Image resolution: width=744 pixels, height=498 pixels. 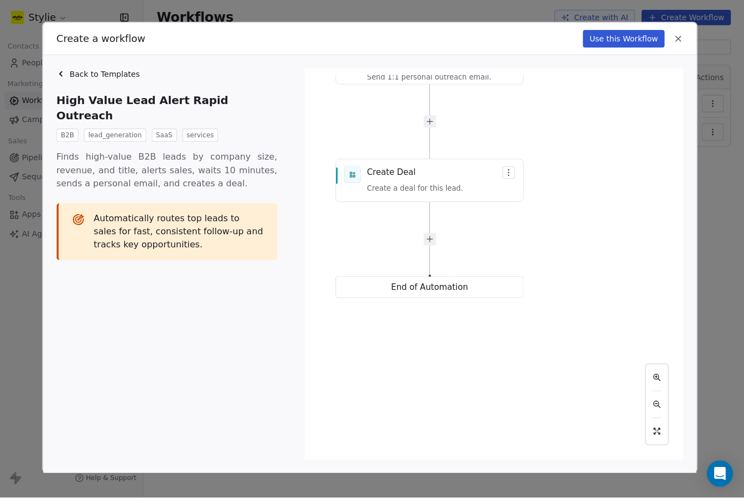 What do you see at coordinates (168, 138) in the screenshot?
I see `span: SaaS` at bounding box center [168, 138].